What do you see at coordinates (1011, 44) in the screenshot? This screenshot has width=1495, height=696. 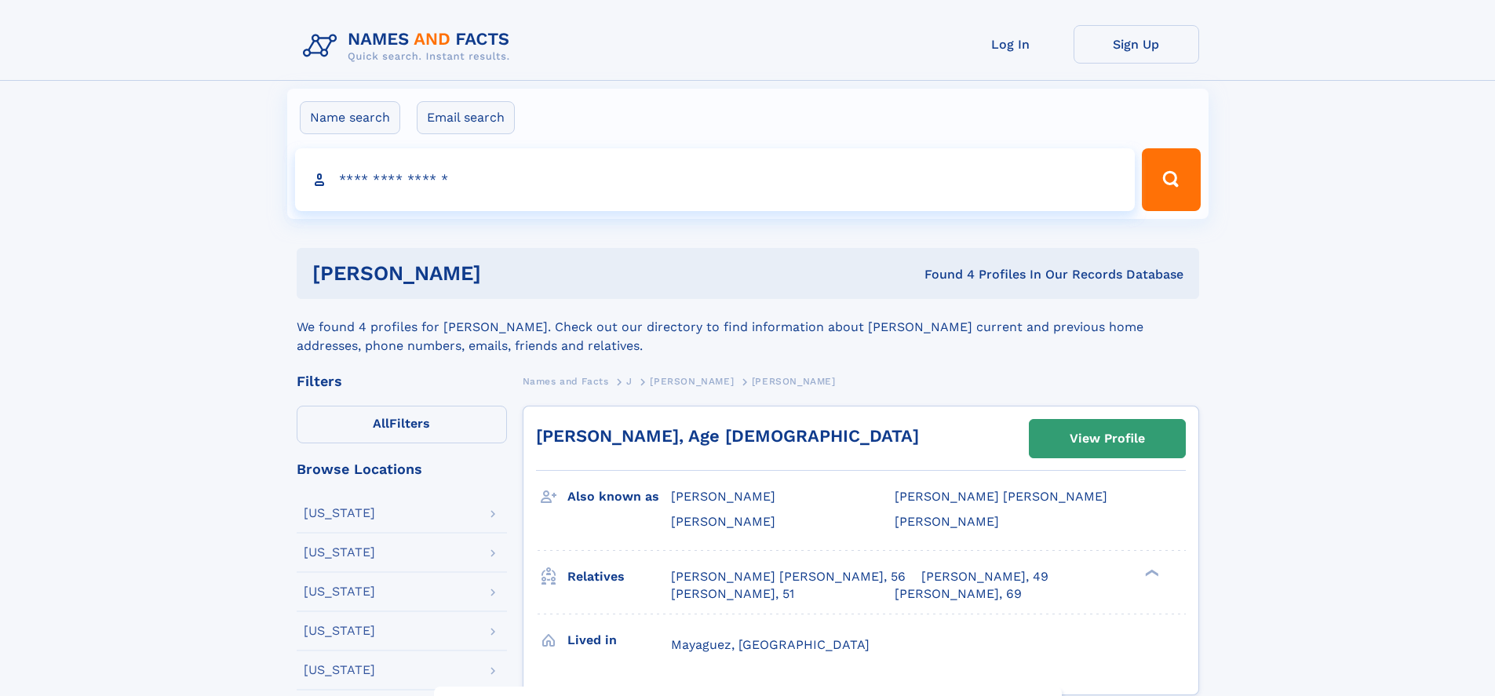 I see `a: Log In` at bounding box center [1011, 44].